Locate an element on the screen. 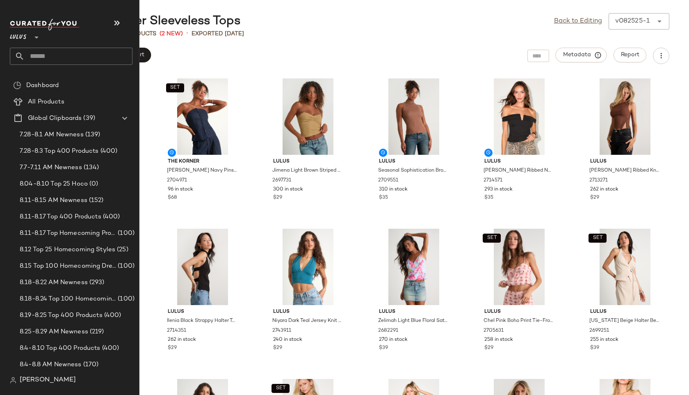 This screenshot has width=689, height=395. span: 8.19-8.25 Top 400 Products is located at coordinates (61, 315).